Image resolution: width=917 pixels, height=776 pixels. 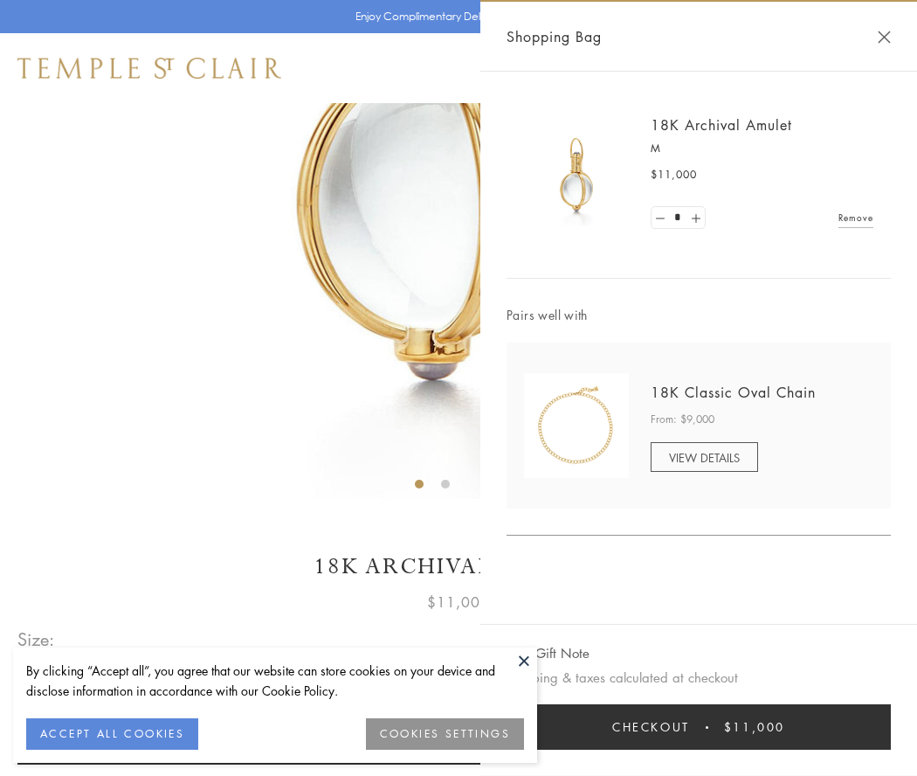 What do you see at coordinates (762, 148) in the screenshot?
I see `p: M` at bounding box center [762, 148].